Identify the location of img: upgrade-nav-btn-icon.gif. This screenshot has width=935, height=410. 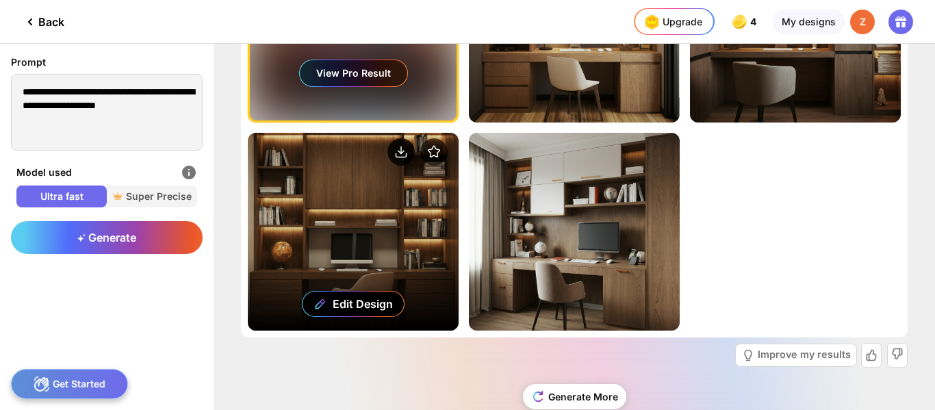
(652, 22).